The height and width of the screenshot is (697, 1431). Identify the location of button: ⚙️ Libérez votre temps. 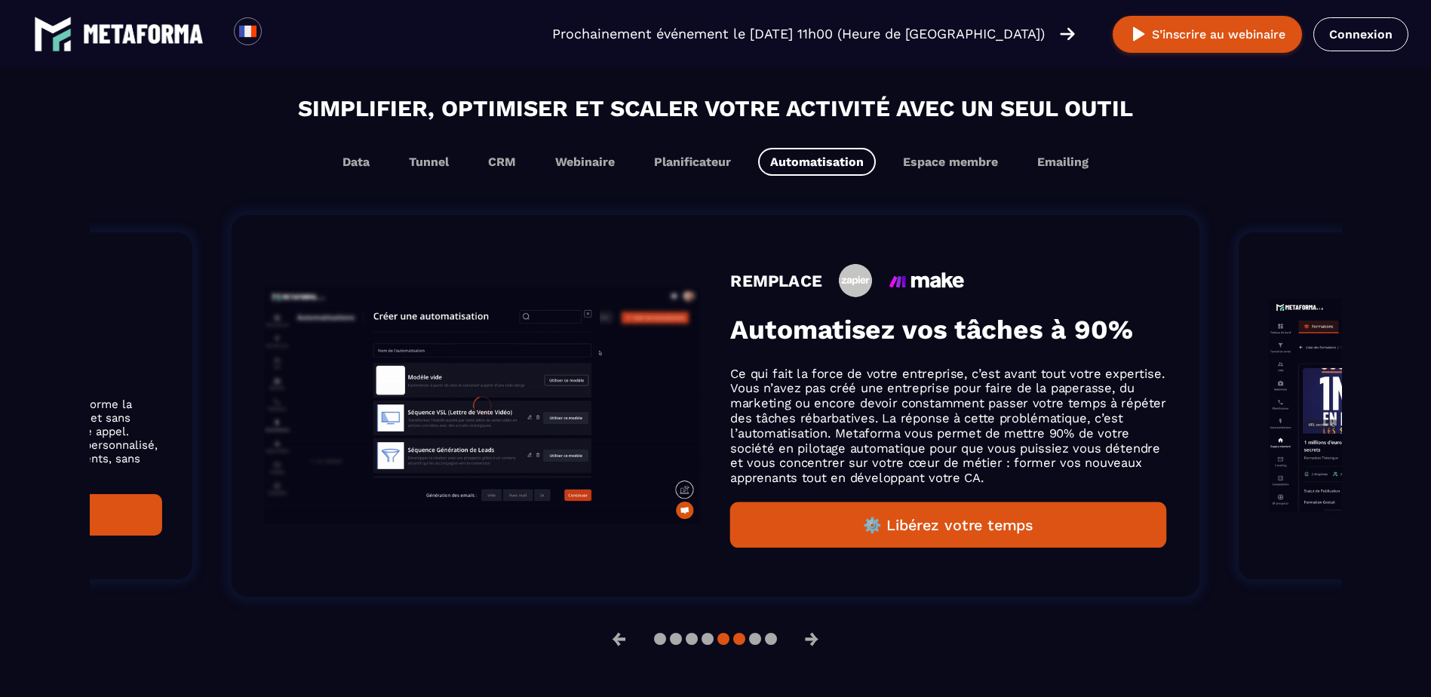
(949, 525).